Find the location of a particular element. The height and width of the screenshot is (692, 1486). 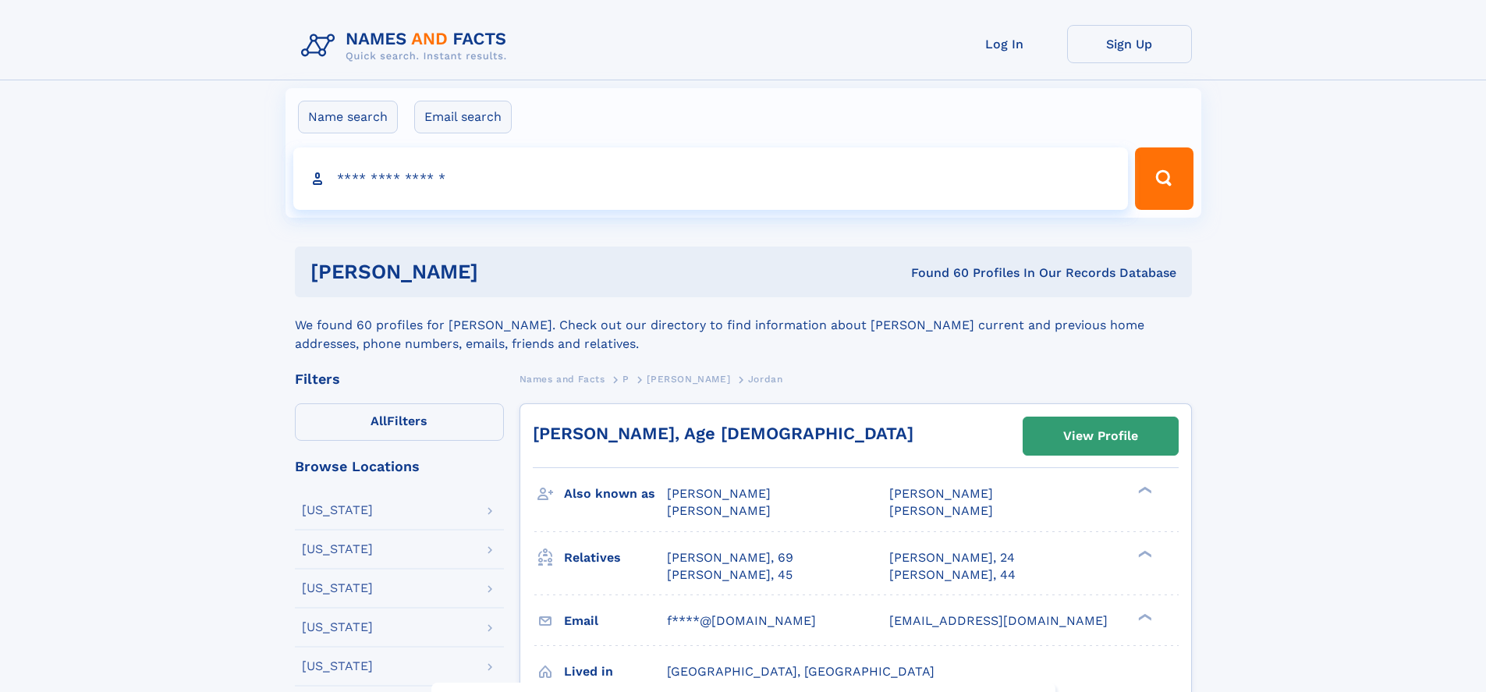

h3: Email is located at coordinates (615, 621).